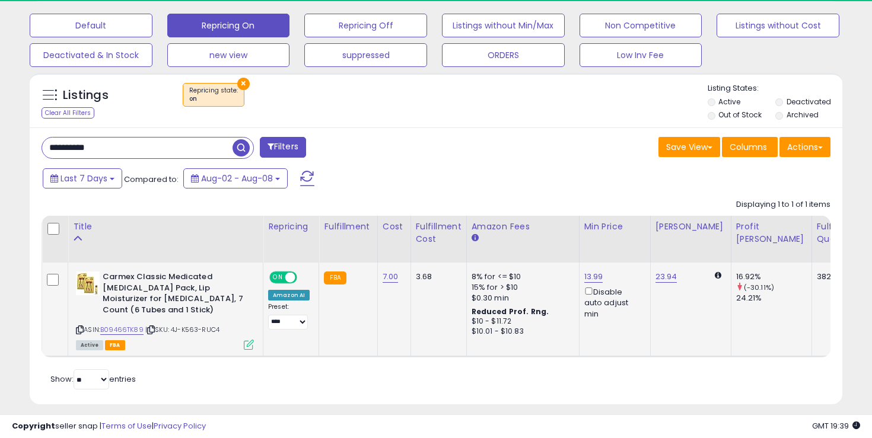 This screenshot has width=872, height=438. I want to click on label: Archived, so click(802, 114).